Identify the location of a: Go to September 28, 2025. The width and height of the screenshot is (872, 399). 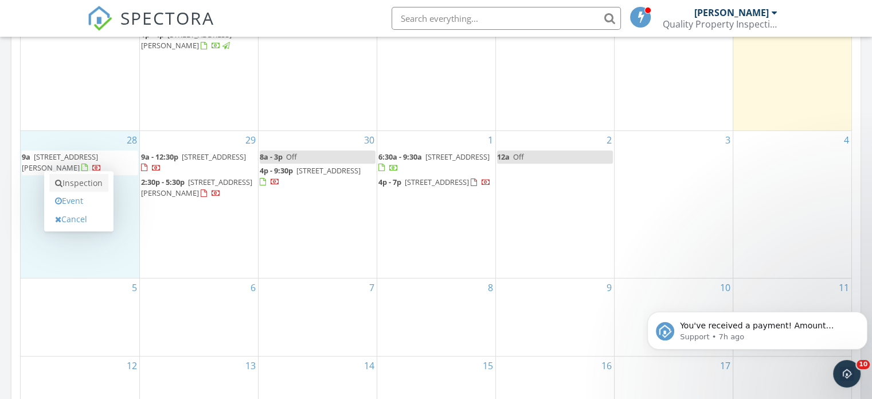
(132, 140).